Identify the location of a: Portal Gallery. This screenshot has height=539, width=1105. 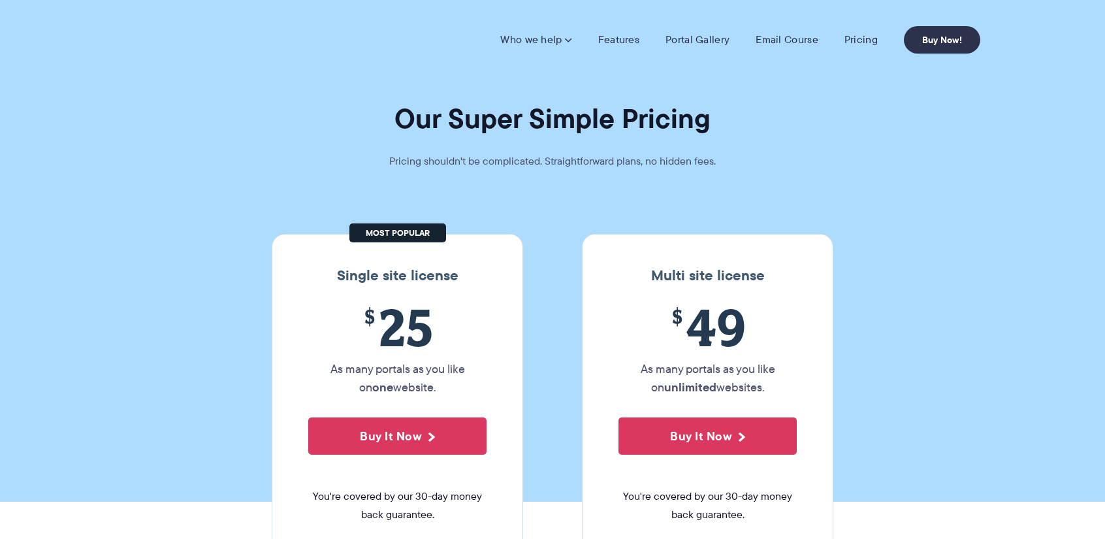
(697, 40).